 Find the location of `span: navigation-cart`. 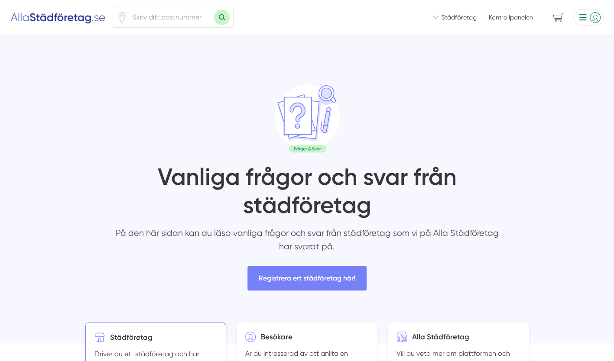

span: navigation-cart is located at coordinates (558, 17).